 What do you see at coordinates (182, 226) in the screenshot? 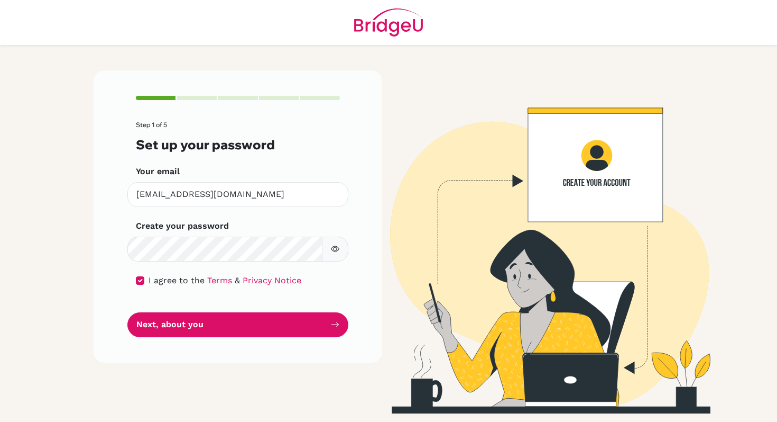
I see `label: Create your password` at bounding box center [182, 226].